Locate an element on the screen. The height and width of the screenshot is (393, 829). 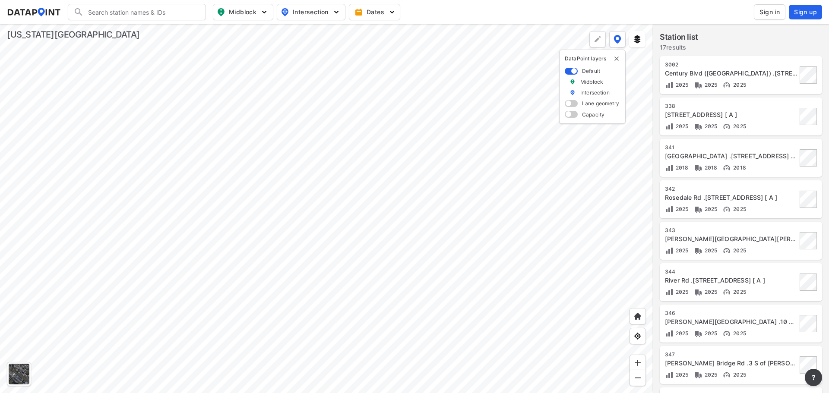
img: zeq5HYn9AnE9l6UmnFLPAAAAAElFTkSuQmCC is located at coordinates (638, 336).